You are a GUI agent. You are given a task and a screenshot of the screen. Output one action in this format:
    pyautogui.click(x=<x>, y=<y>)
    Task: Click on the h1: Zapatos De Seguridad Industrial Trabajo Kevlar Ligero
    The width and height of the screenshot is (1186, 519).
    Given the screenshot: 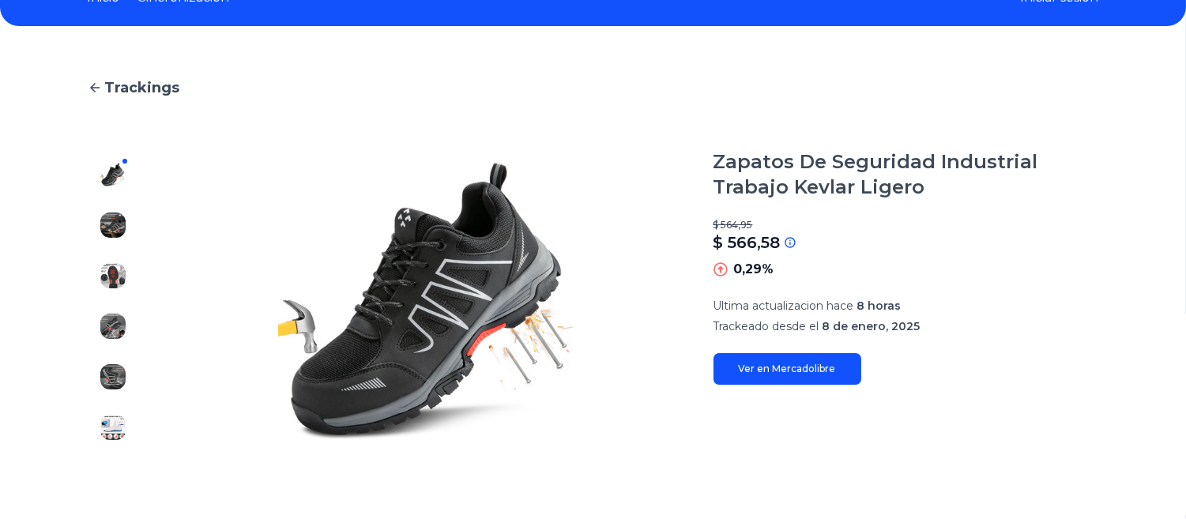 What is the action you would take?
    pyautogui.click(x=906, y=175)
    